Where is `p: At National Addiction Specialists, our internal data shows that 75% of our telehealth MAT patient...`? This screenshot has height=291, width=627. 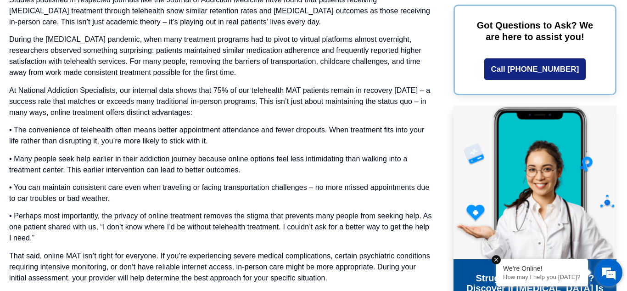
p: At National Addiction Specialists, our internal data shows that 75% of our telehealth MAT patient... is located at coordinates (221, 101).